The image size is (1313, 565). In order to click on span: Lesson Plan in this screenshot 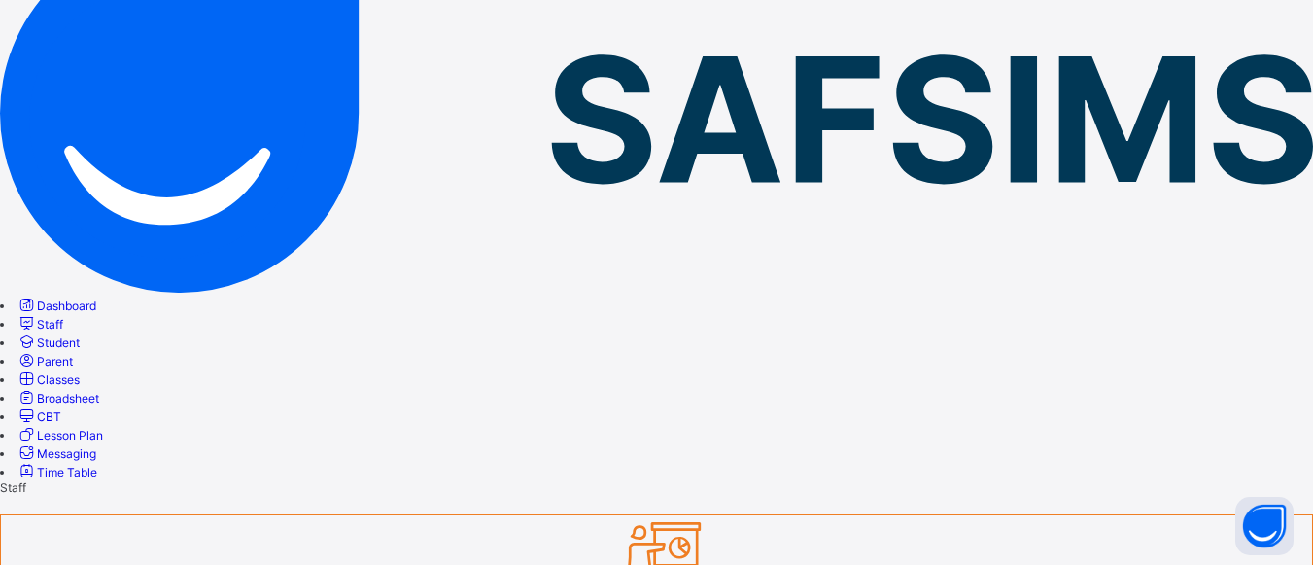, I will do `click(70, 435)`.